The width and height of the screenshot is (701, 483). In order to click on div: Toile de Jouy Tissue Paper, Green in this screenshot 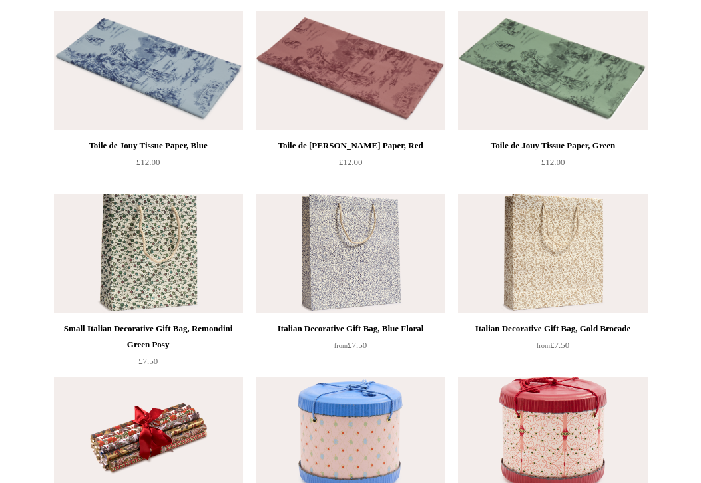, I will do `click(553, 146)`.